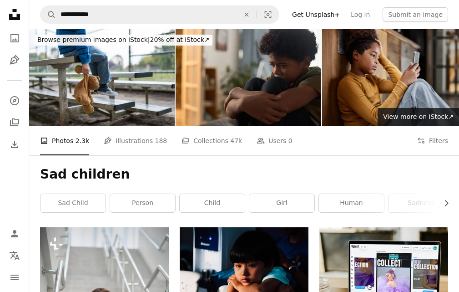  Describe the element at coordinates (360, 15) in the screenshot. I see `a: Log in` at that location.